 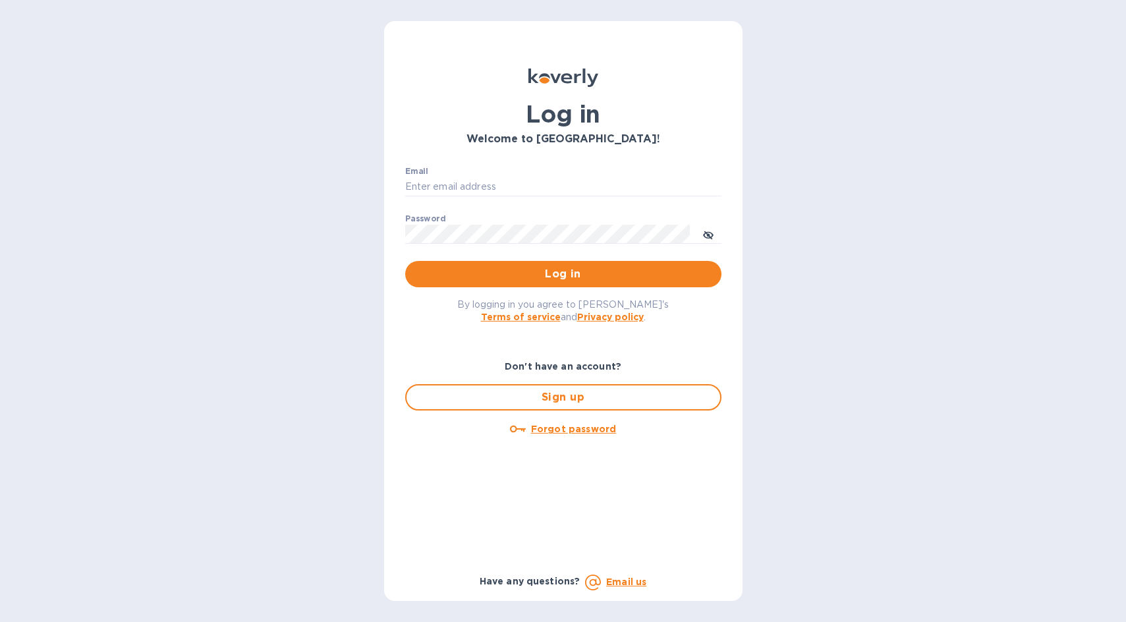 I want to click on h1: Log in, so click(x=563, y=114).